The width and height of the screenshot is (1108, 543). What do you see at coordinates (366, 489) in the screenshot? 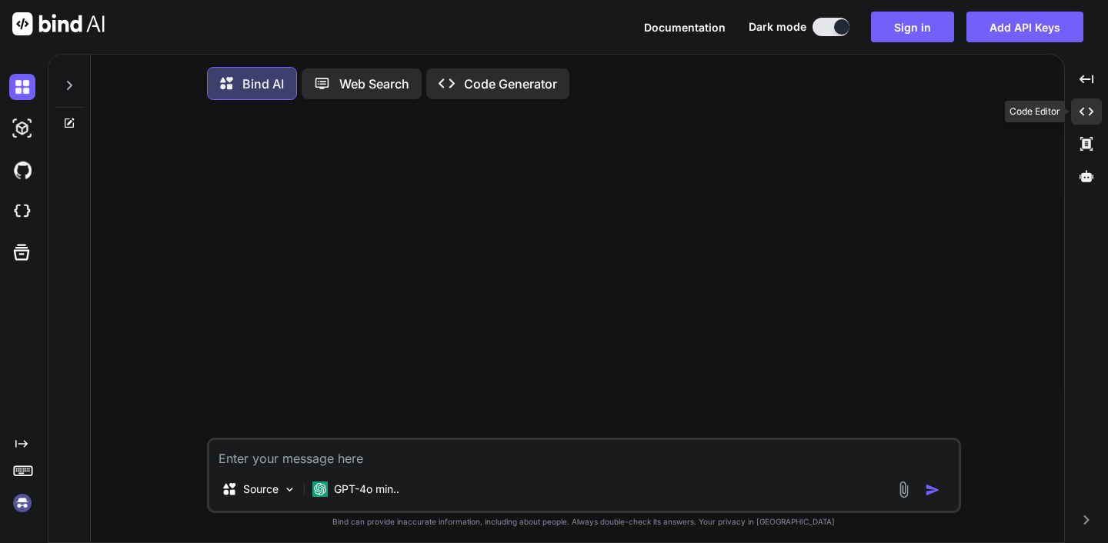
I see `p: GPT-4o min..` at bounding box center [366, 489].